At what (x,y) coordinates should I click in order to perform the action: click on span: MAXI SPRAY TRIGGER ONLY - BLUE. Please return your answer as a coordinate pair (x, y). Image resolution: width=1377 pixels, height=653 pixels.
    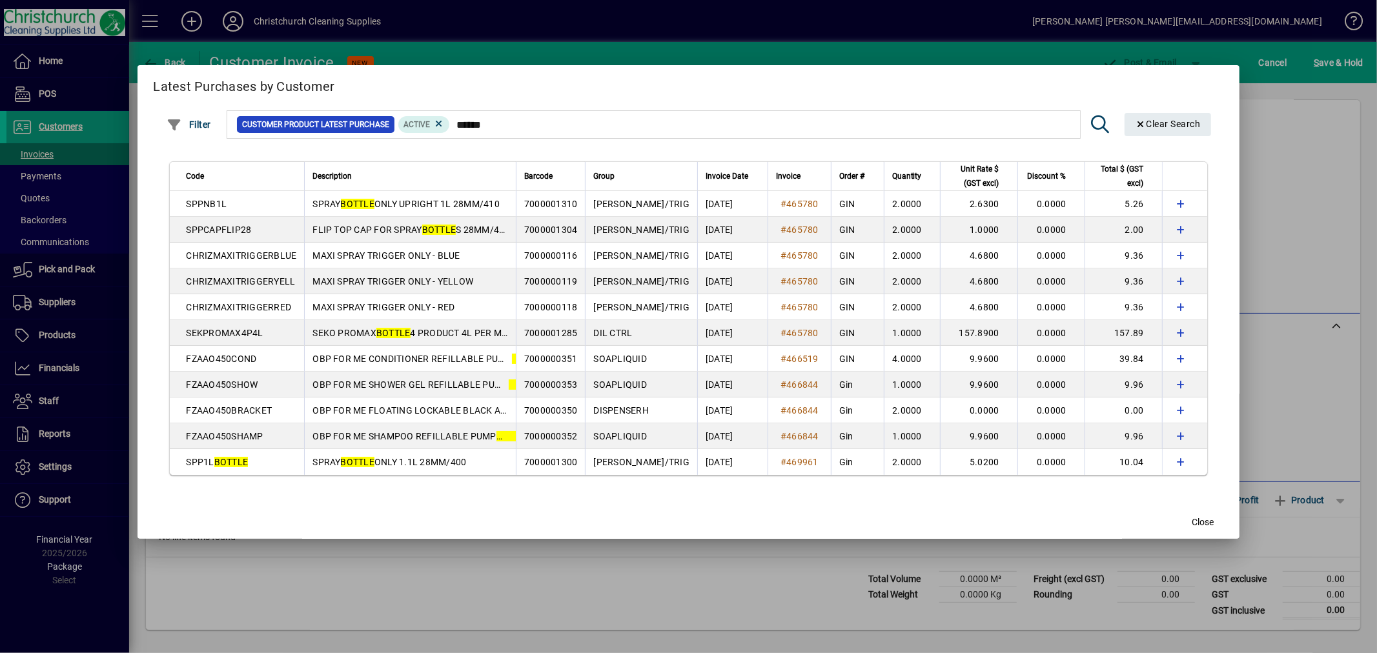
    Looking at the image, I should click on (386, 256).